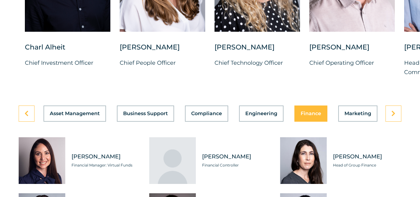 The width and height of the screenshot is (420, 197). What do you see at coordinates (68, 63) in the screenshot?
I see `p: Chief Investment Officer` at bounding box center [68, 63].